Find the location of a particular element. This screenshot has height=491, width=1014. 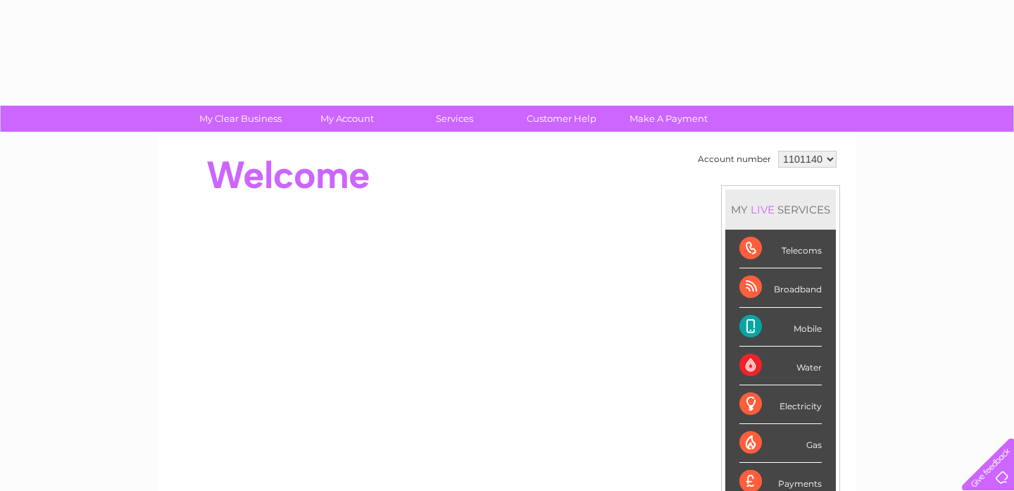

a: My Account is located at coordinates (347, 118).